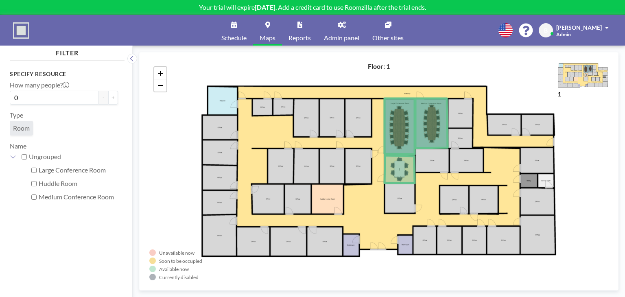  What do you see at coordinates (559, 94) in the screenshot?
I see `label: 1` at bounding box center [559, 94].